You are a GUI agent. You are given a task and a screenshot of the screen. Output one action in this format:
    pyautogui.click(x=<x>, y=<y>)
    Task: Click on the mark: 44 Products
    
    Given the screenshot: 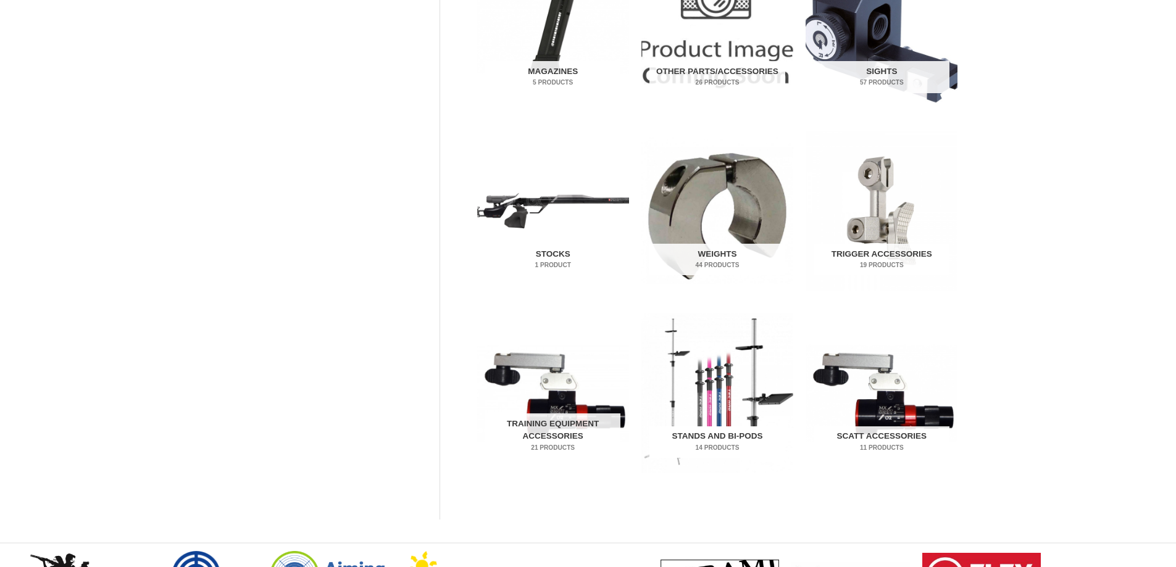 What is the action you would take?
    pyautogui.click(x=717, y=265)
    